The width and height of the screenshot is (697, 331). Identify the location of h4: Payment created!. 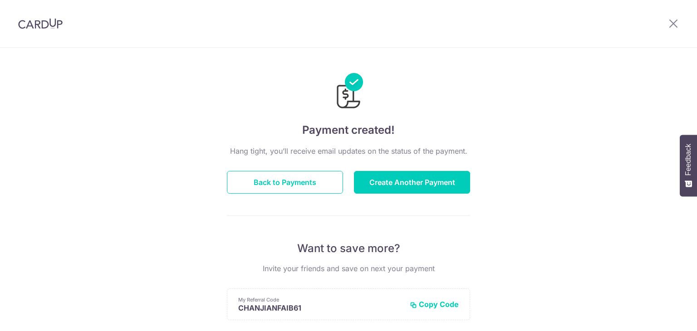
(348, 130).